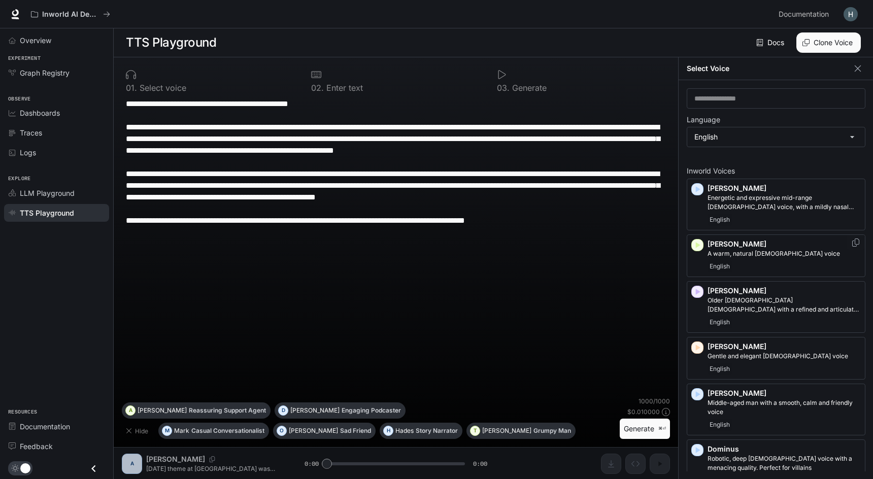  I want to click on div: T, so click(475, 431).